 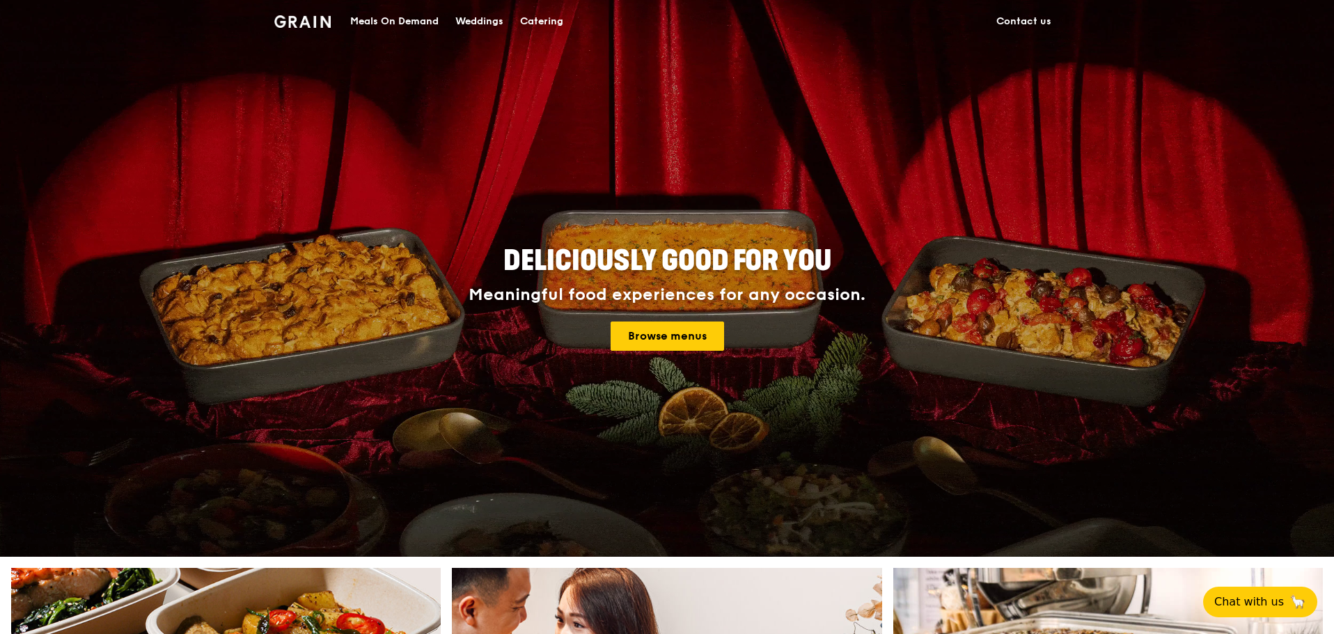 I want to click on a: Catering, so click(x=542, y=22).